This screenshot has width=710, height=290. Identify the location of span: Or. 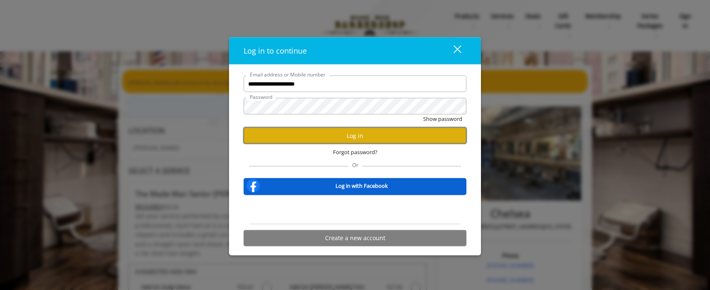
(355, 165).